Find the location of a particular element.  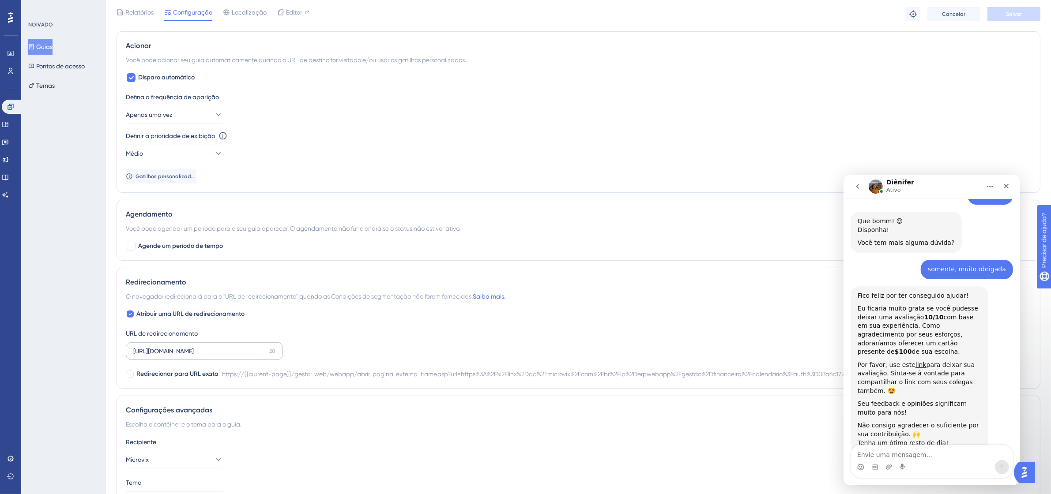

font: Localização is located at coordinates (249, 12).